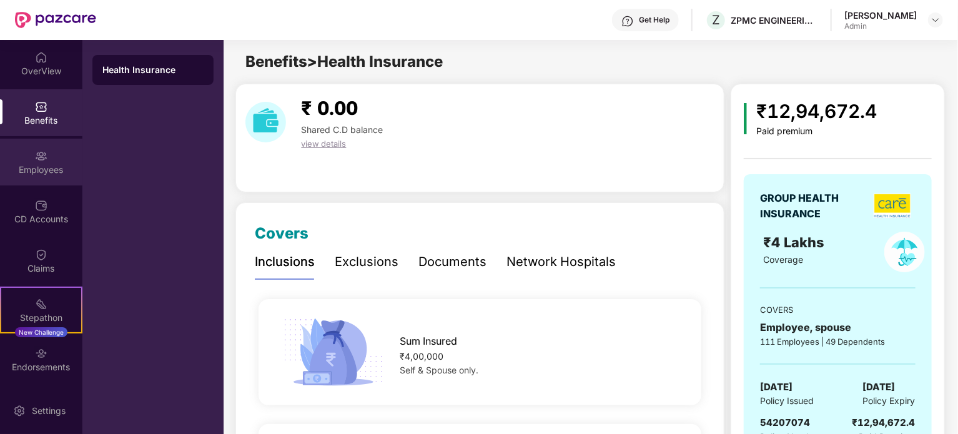  Describe the element at coordinates (785, 422) in the screenshot. I see `span: 54207074` at that location.